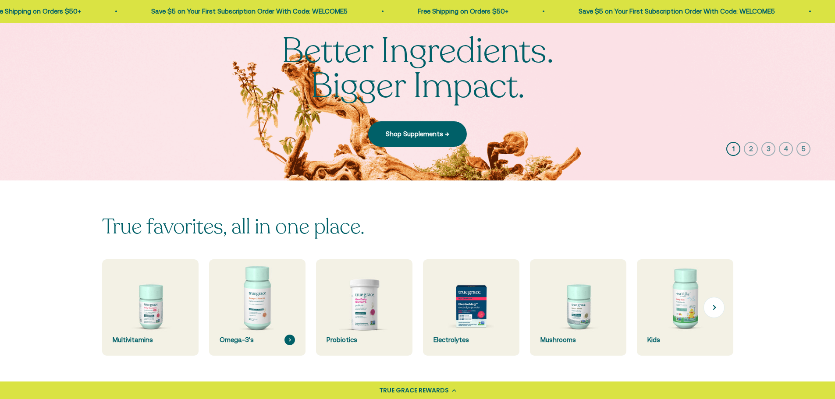 Image resolution: width=835 pixels, height=399 pixels. What do you see at coordinates (803, 149) in the screenshot?
I see `button: 5` at bounding box center [803, 149].